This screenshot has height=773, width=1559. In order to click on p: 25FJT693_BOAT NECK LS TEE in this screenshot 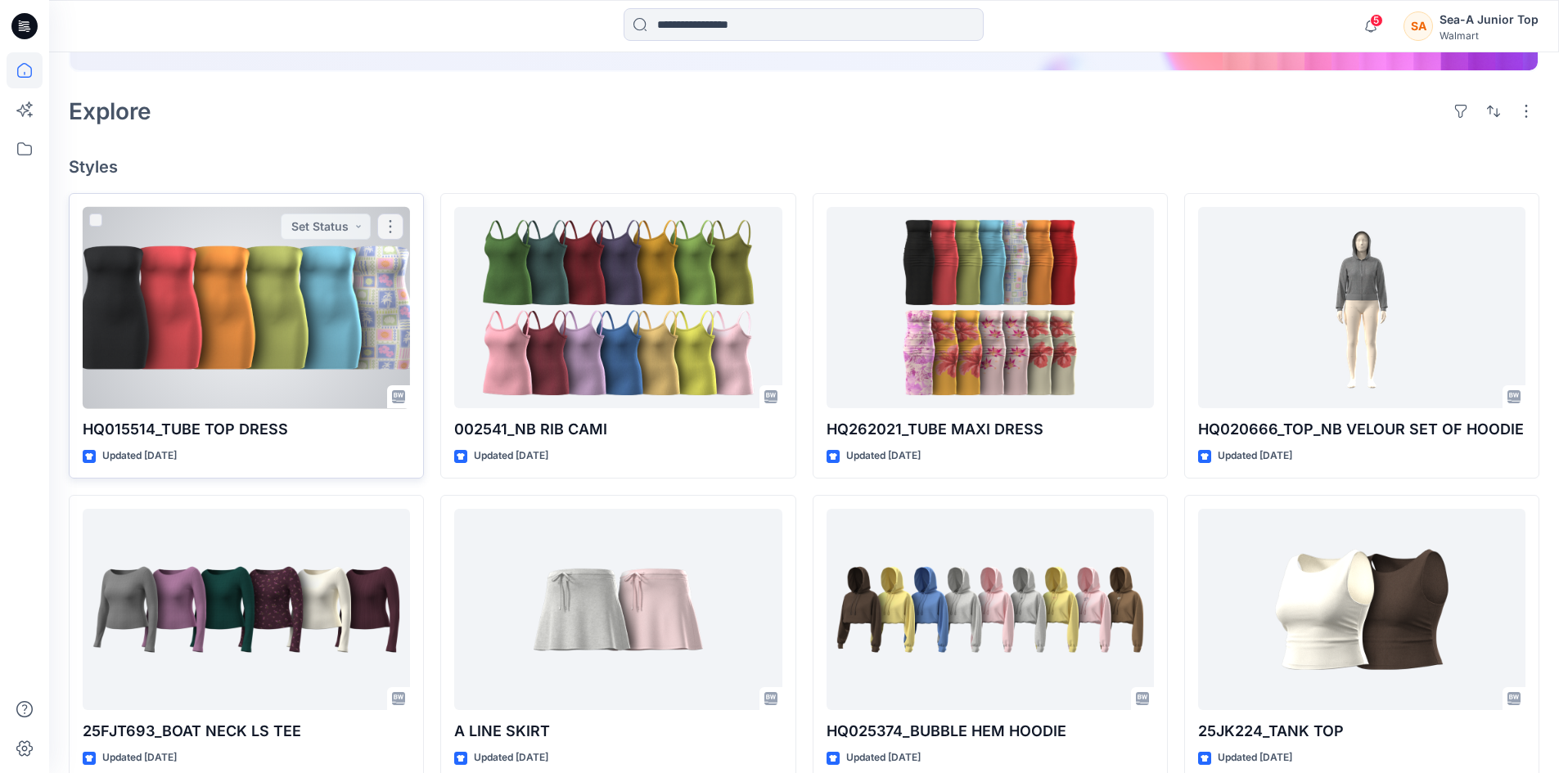, I will do `click(246, 731)`.